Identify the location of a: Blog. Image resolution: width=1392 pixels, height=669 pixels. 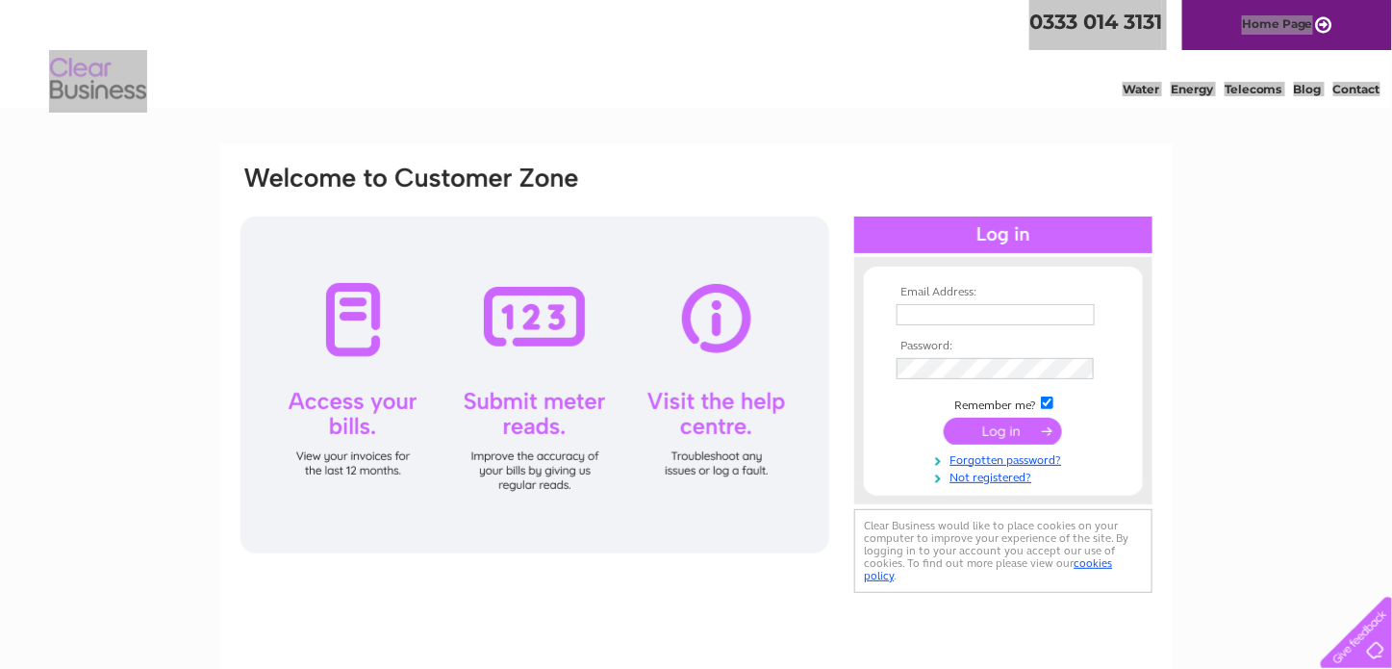
(1308, 89).